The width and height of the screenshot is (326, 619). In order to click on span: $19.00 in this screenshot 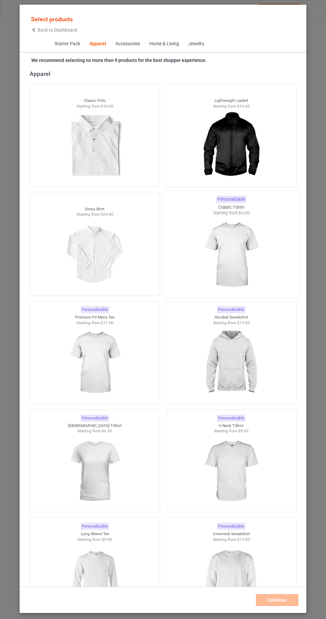, I will do `click(244, 106)`.